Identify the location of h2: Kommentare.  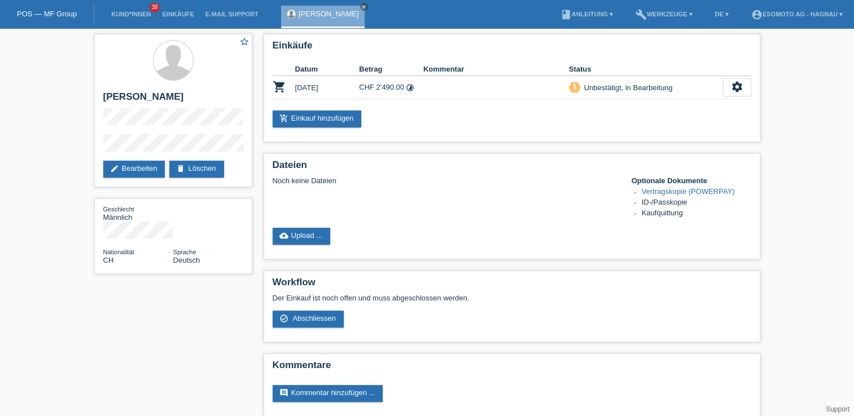
(512, 368).